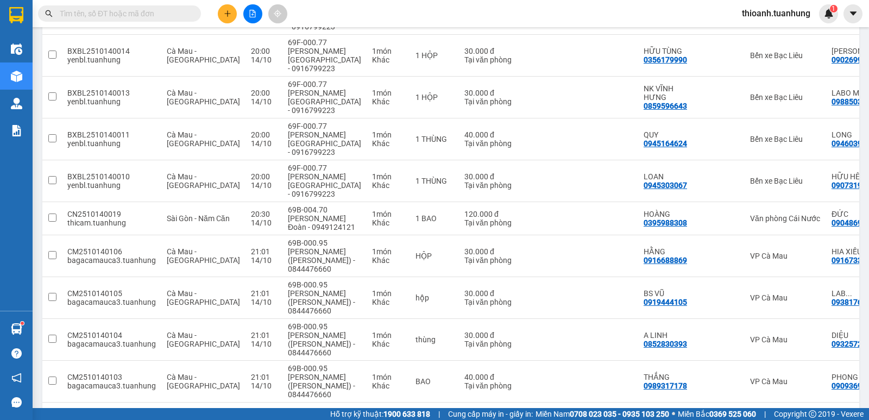 This screenshot has height=420, width=869. I want to click on span: copyright, so click(813, 414).